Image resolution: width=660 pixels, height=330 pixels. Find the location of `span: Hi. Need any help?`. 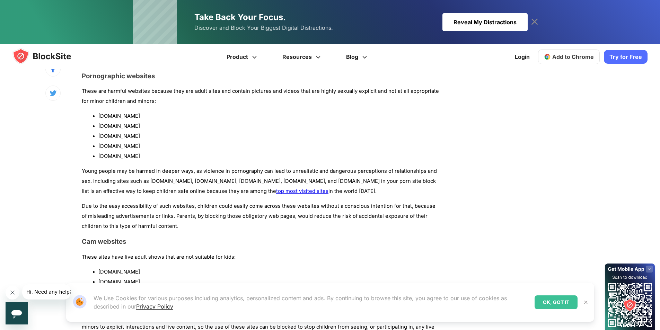

span: Hi. Need any help? is located at coordinates (27, 8).